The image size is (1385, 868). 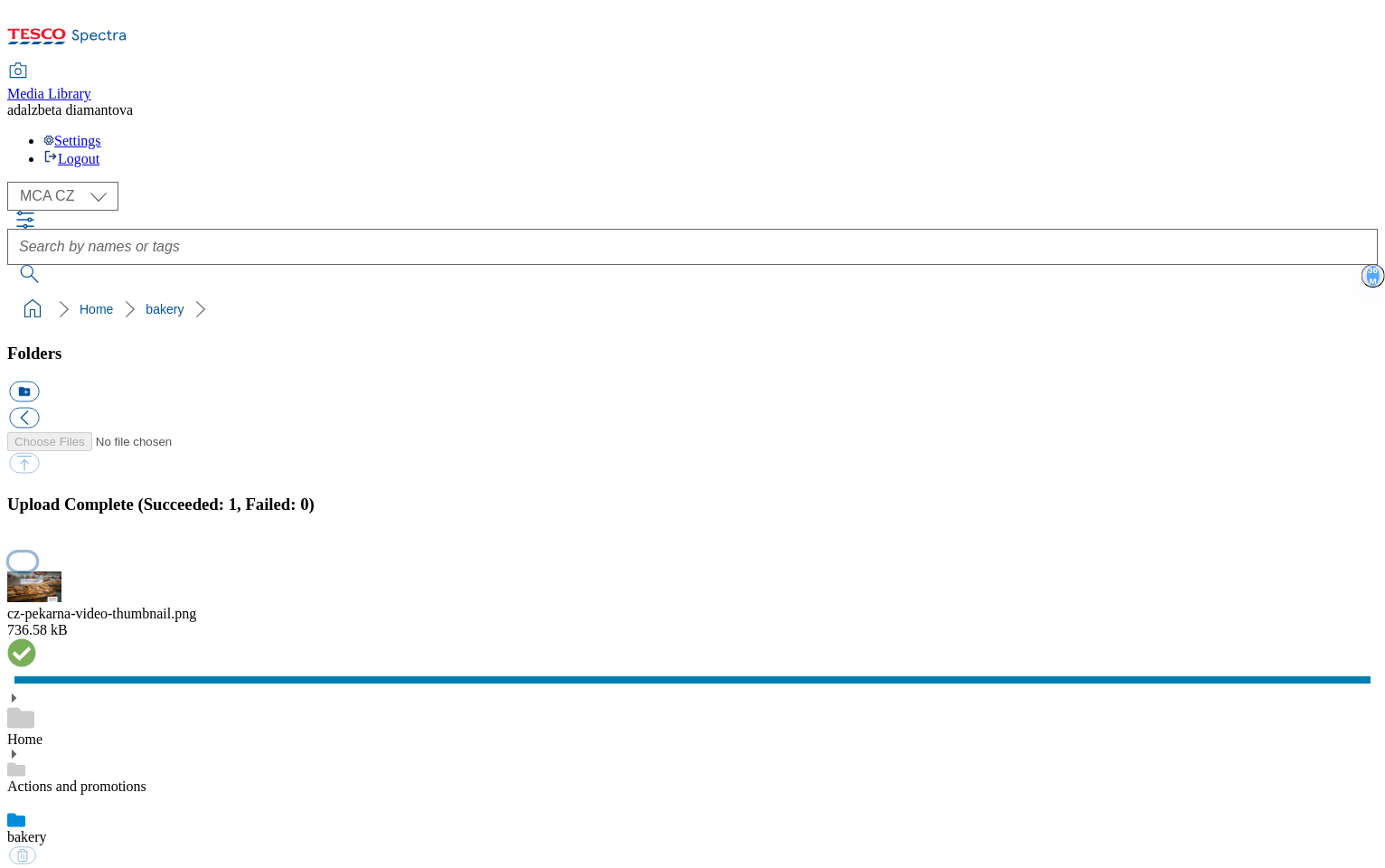 I want to click on a: Media Library, so click(x=49, y=84).